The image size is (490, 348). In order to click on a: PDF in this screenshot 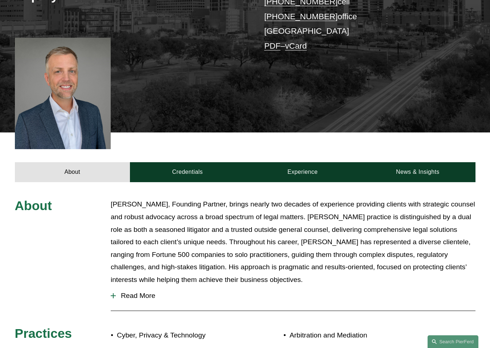, I will do `click(272, 46)`.